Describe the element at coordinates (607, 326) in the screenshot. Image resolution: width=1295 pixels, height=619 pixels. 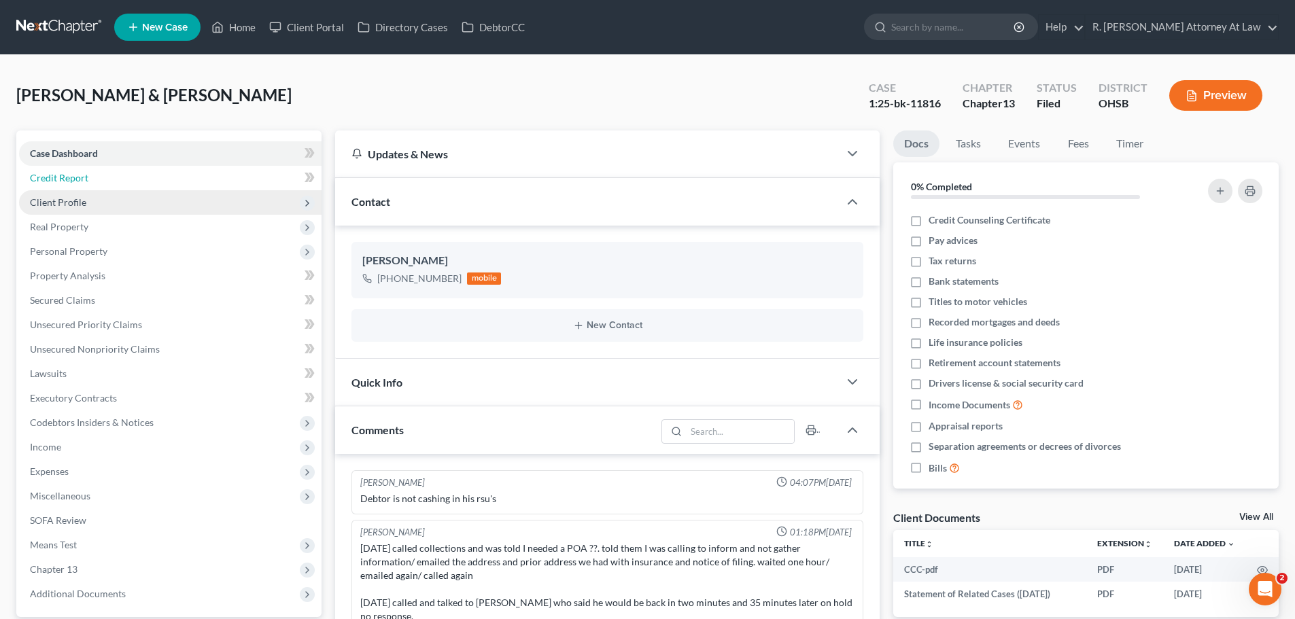
I see `button: New Contact` at that location.